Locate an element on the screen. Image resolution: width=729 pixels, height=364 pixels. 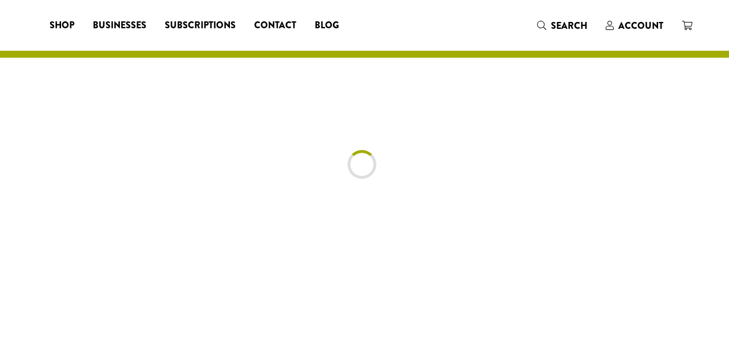
a: Account is located at coordinates (635, 25).